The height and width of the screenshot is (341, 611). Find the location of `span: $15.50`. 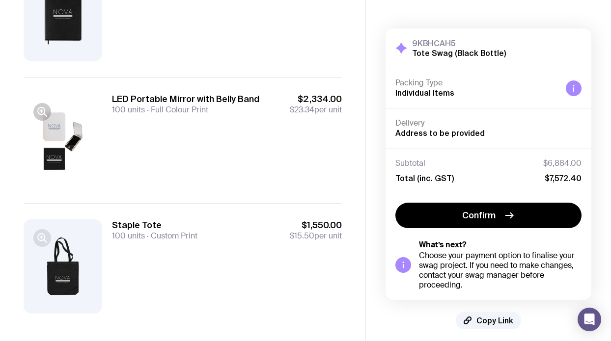

span: $15.50 is located at coordinates (302, 236).